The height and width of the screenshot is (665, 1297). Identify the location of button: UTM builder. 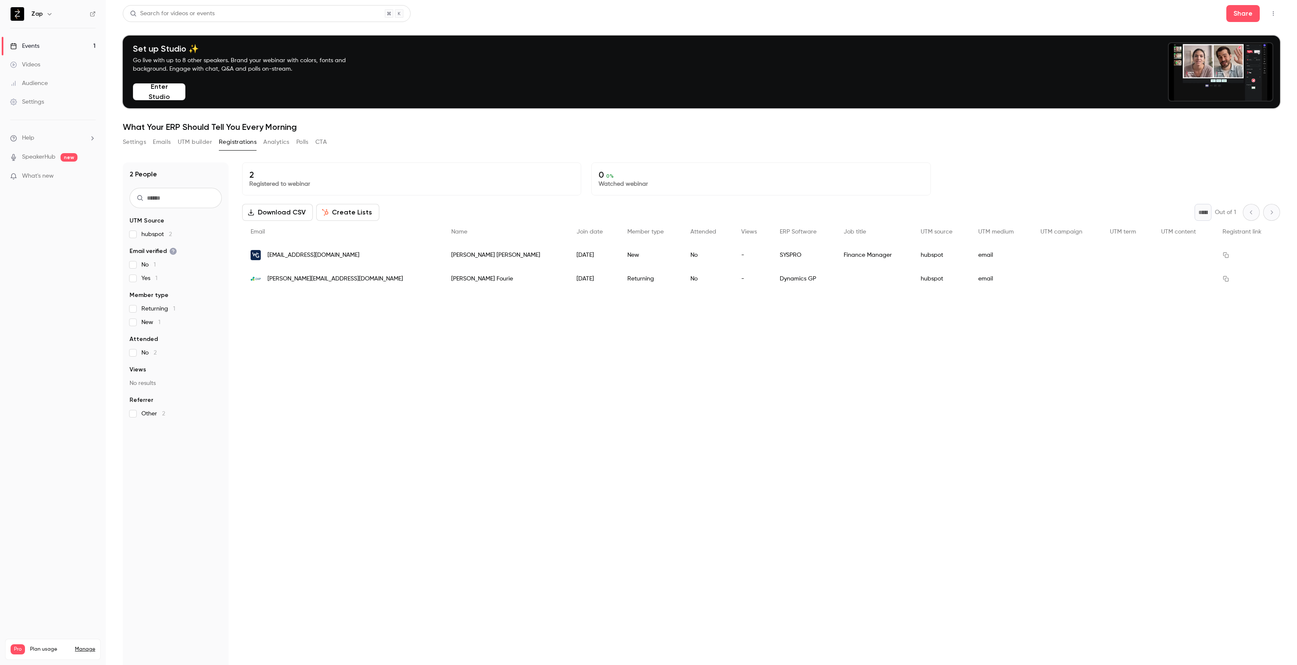
(195, 142).